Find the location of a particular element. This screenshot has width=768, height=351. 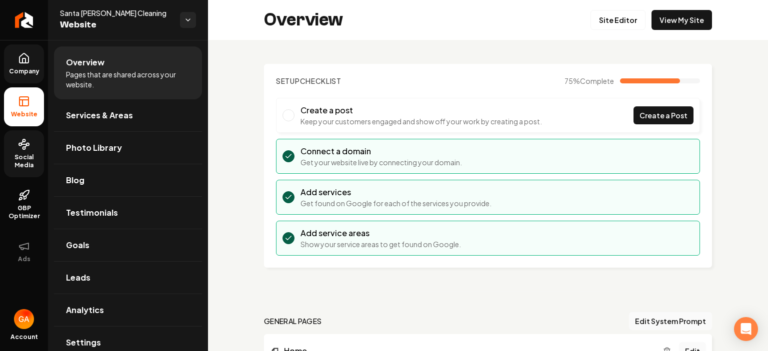

a: Goals is located at coordinates (128, 245).